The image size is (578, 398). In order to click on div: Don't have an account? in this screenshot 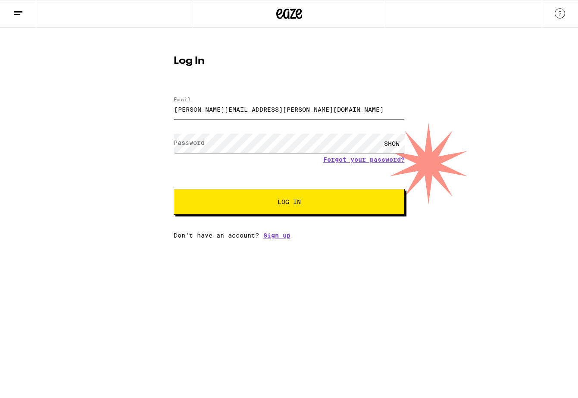, I will do `click(289, 235)`.